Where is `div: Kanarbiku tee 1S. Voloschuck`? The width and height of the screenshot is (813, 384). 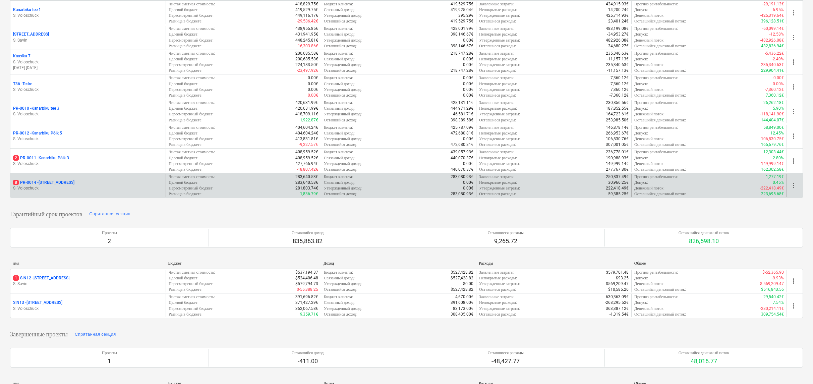 div: Kanarbiku tee 1S. Voloschuck is located at coordinates (88, 13).